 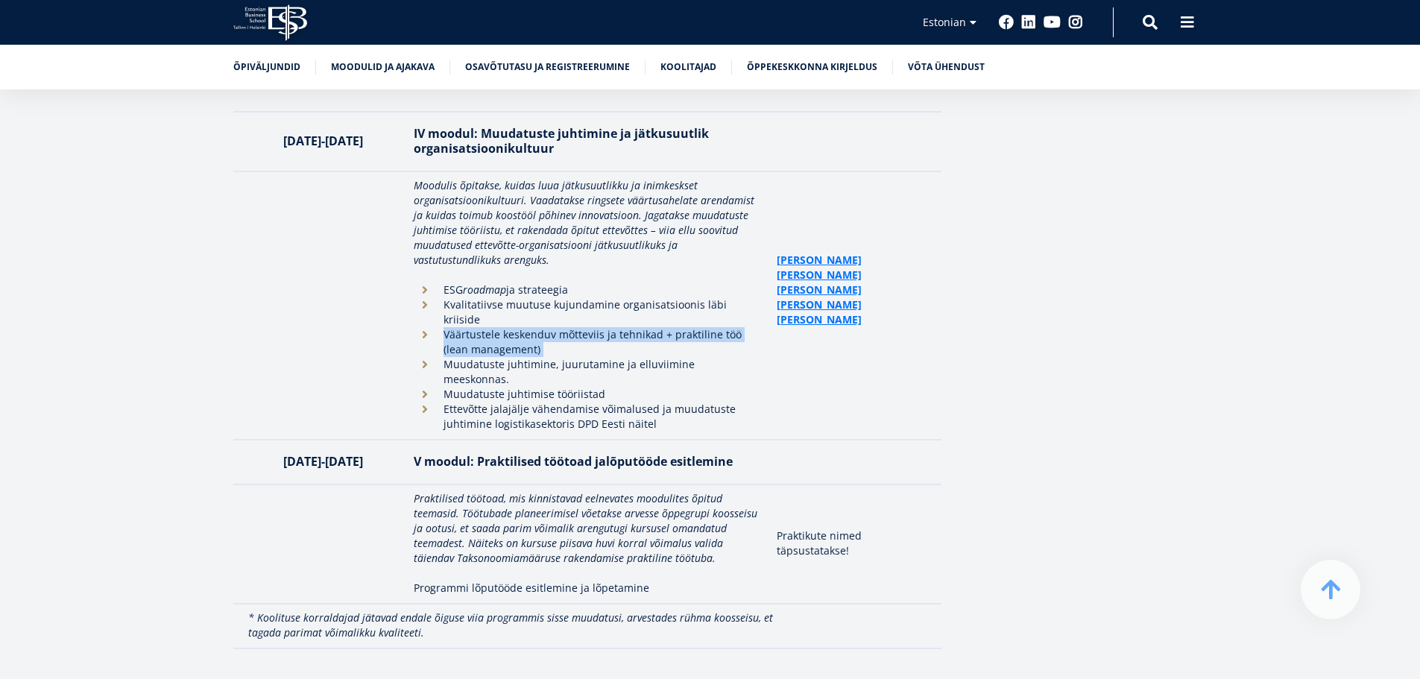 What do you see at coordinates (561, 141) in the screenshot?
I see `strong: IV moodul: Muudatuste juhtimine ja jätkusuutlik organisatsioonikultuur` at bounding box center [561, 141].